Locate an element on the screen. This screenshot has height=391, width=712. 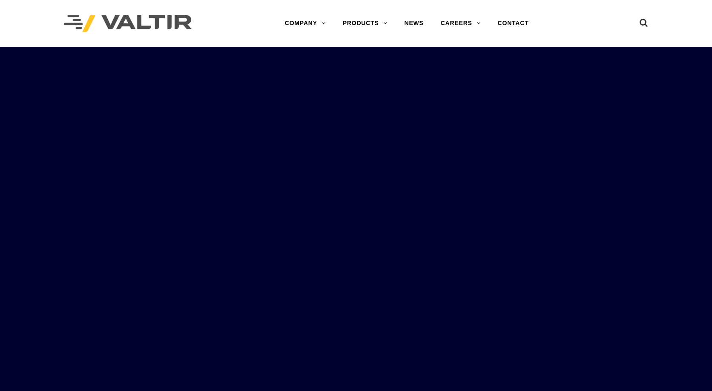
a: PRODUCTS is located at coordinates (365, 23).